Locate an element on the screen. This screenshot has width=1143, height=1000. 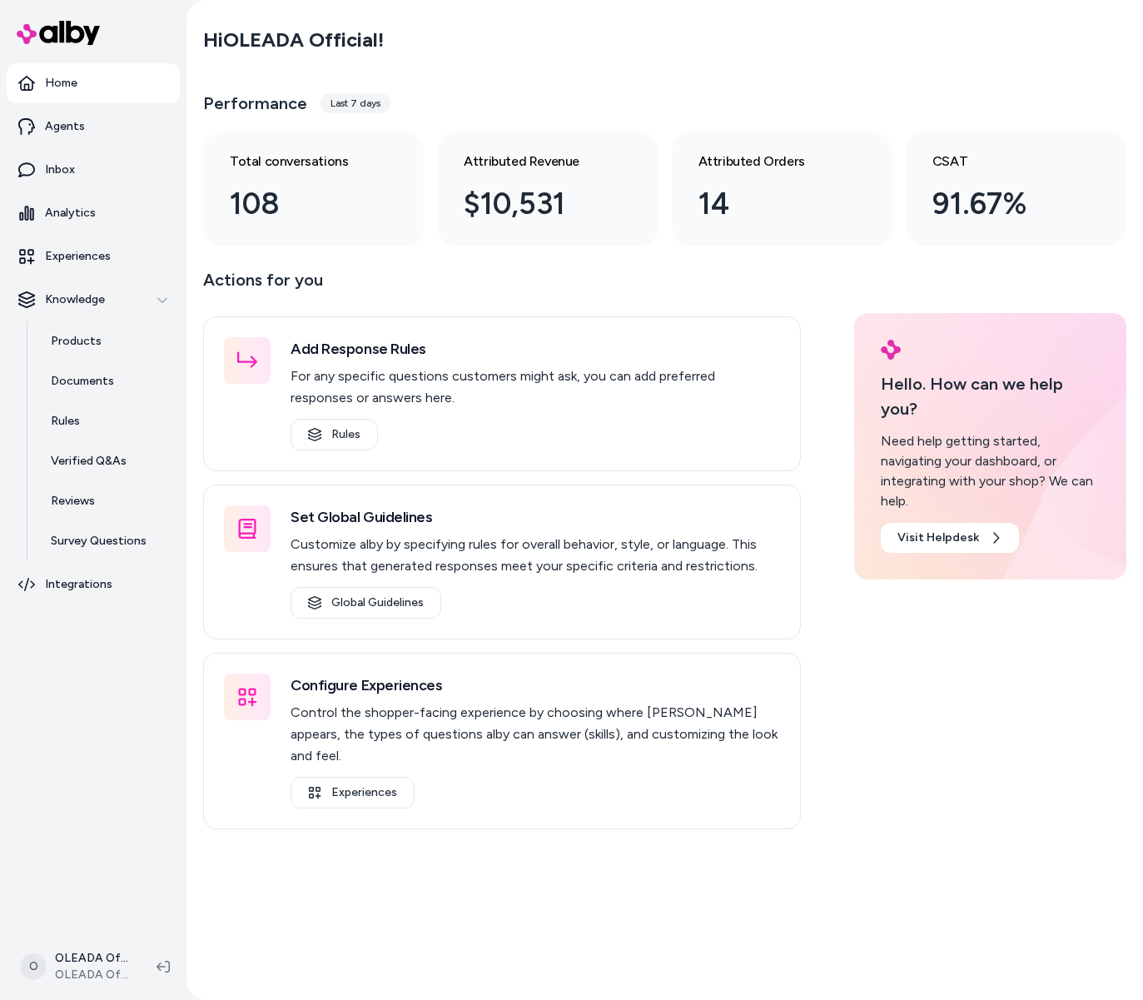
div: 91.67% is located at coordinates (1002, 204).